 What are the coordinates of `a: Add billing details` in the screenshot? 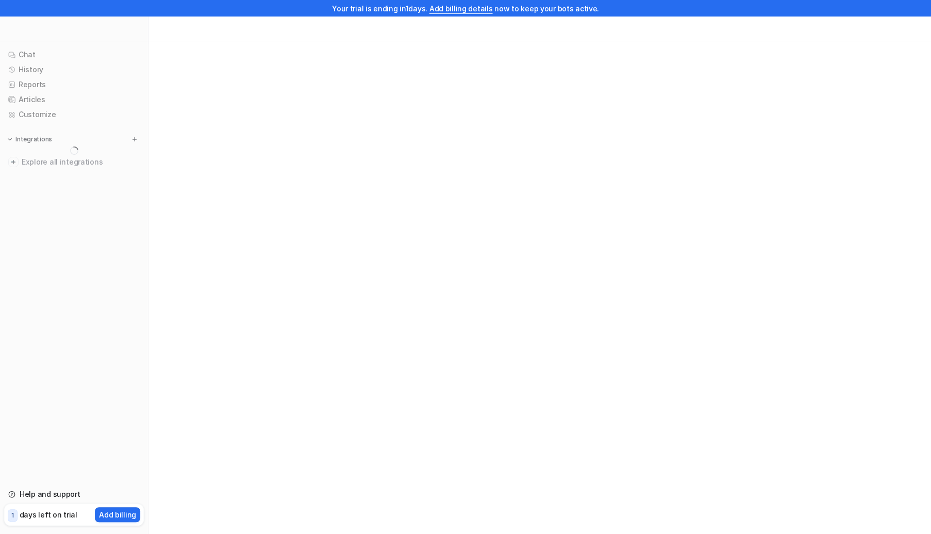 It's located at (461, 8).